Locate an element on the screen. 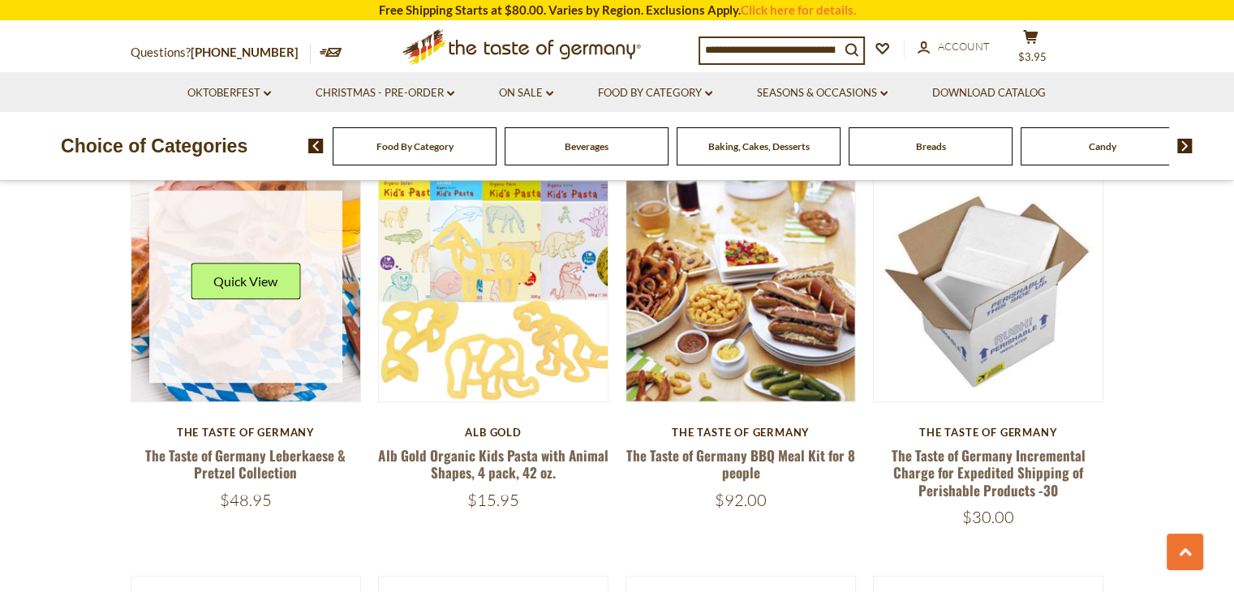  span: Food By Category is located at coordinates (415, 146).